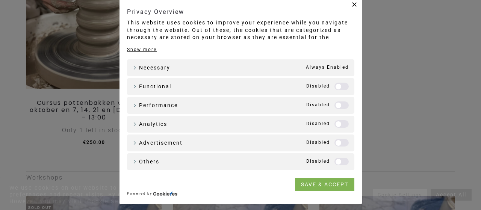 The width and height of the screenshot is (481, 210). What do you see at coordinates (158, 143) in the screenshot?
I see `a: Advertisement` at bounding box center [158, 143].